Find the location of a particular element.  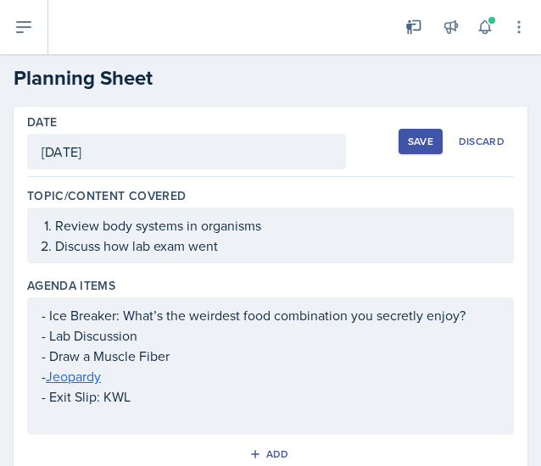

p: Discuss how lab exam went is located at coordinates (277, 246).